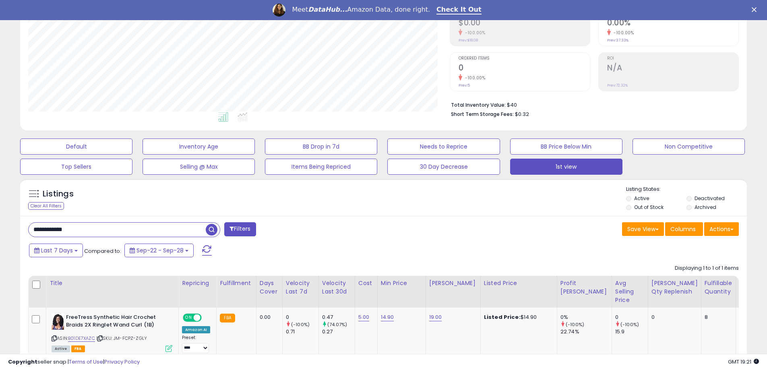  I want to click on small: Prev: 37.33%, so click(618, 40).